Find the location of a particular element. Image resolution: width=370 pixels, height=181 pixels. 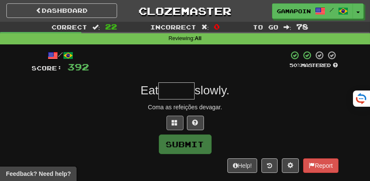

button: Switch sentence to multiple choice alt+p is located at coordinates (175, 123).